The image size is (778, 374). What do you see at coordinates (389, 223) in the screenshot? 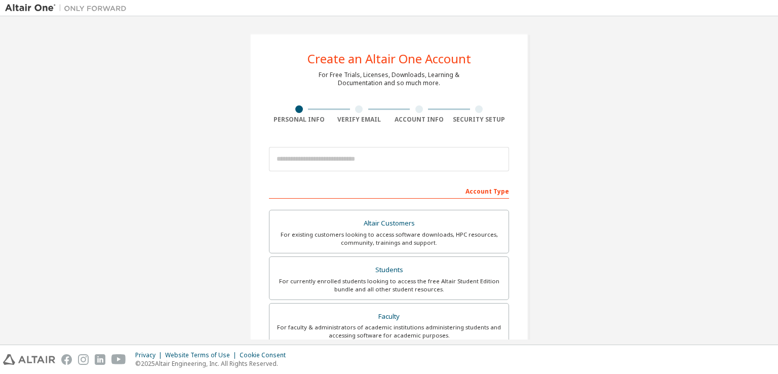
I see `div: Altair Customers` at bounding box center [389, 223].